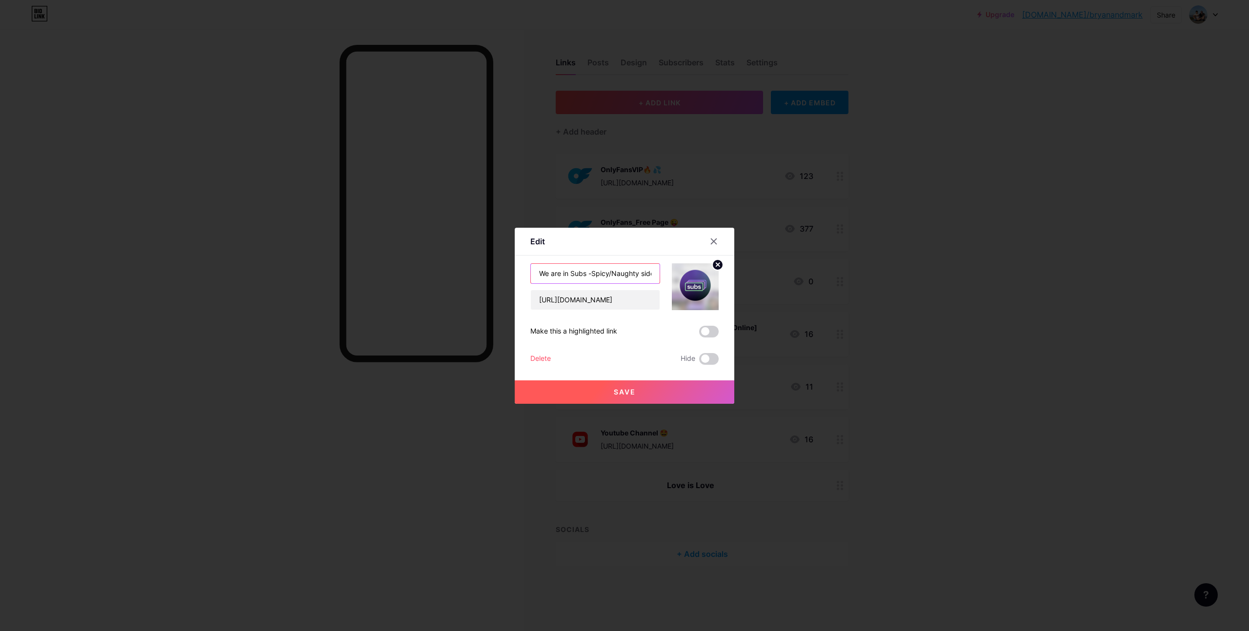 Image resolution: width=1249 pixels, height=631 pixels. What do you see at coordinates (595, 274) in the screenshot?
I see `input: Title` at bounding box center [595, 274].